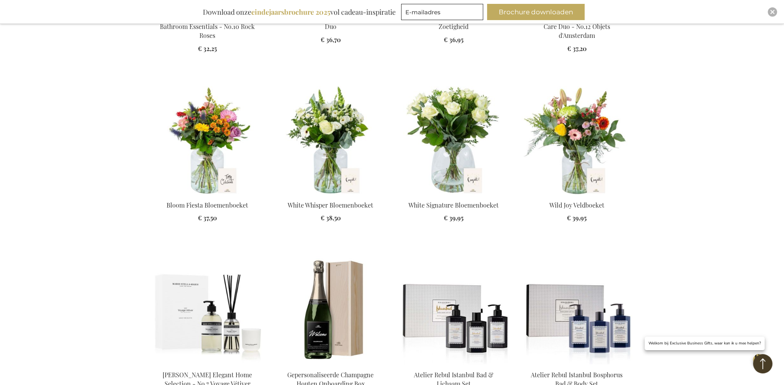  Describe the element at coordinates (207, 310) in the screenshot. I see `img: Marie-Stella-Maris Elegant Home Selection - No.7 Voyage Vétiver` at that location.